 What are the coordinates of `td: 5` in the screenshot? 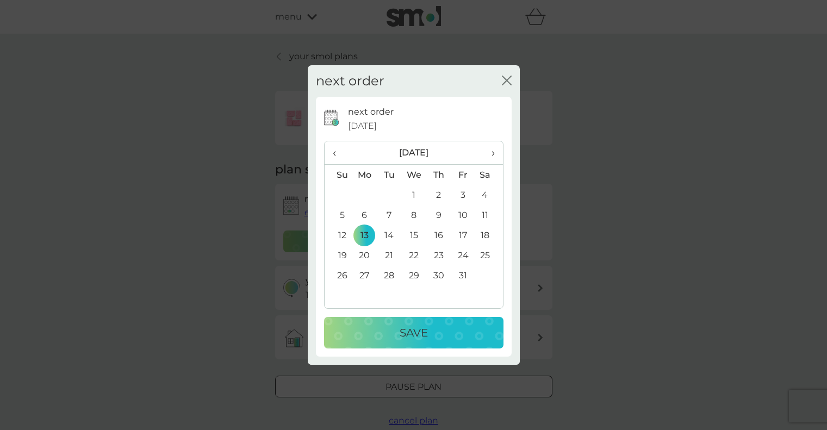 It's located at (338, 215).